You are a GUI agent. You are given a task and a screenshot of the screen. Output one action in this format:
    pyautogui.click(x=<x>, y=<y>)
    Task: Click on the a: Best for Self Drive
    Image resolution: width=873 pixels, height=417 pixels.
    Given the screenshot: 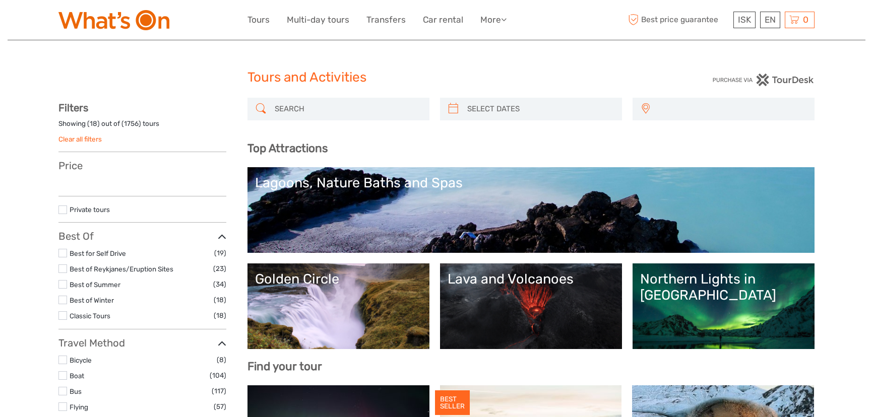 What is the action you would take?
    pyautogui.click(x=98, y=253)
    